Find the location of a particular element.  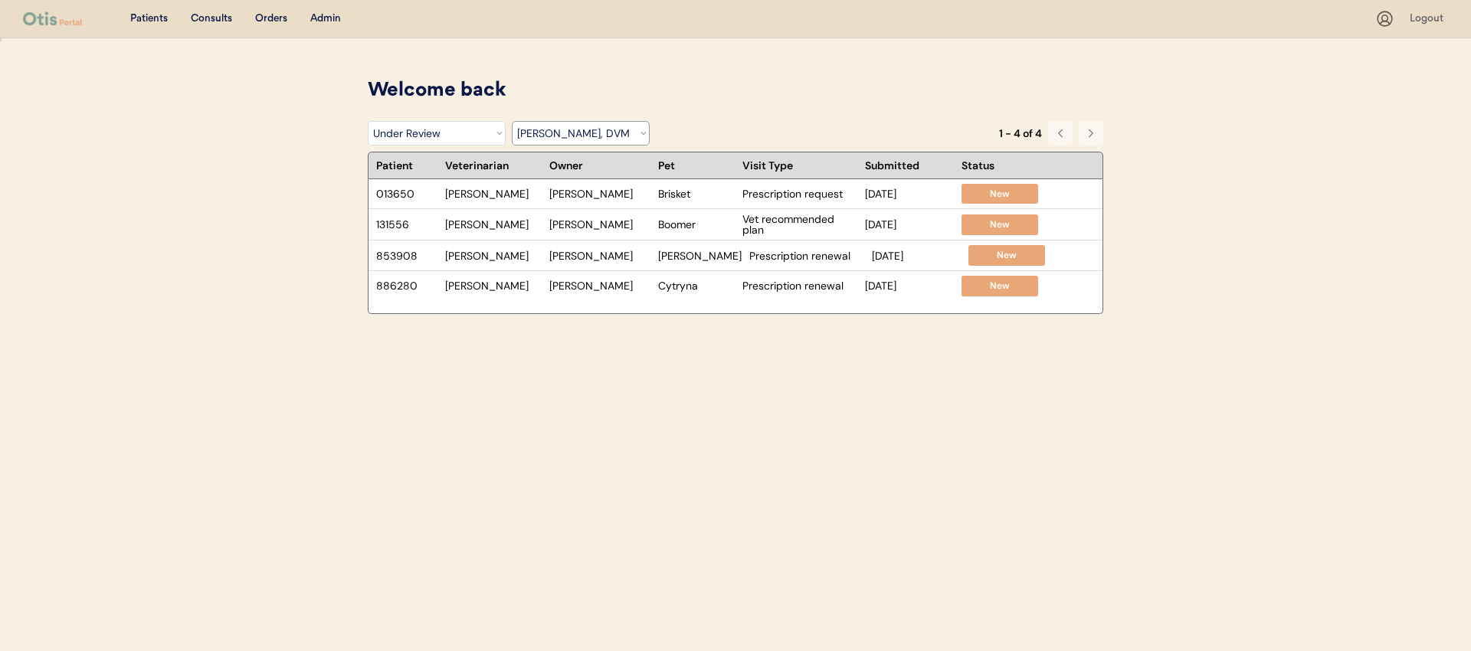

div: Patients is located at coordinates (149, 19).